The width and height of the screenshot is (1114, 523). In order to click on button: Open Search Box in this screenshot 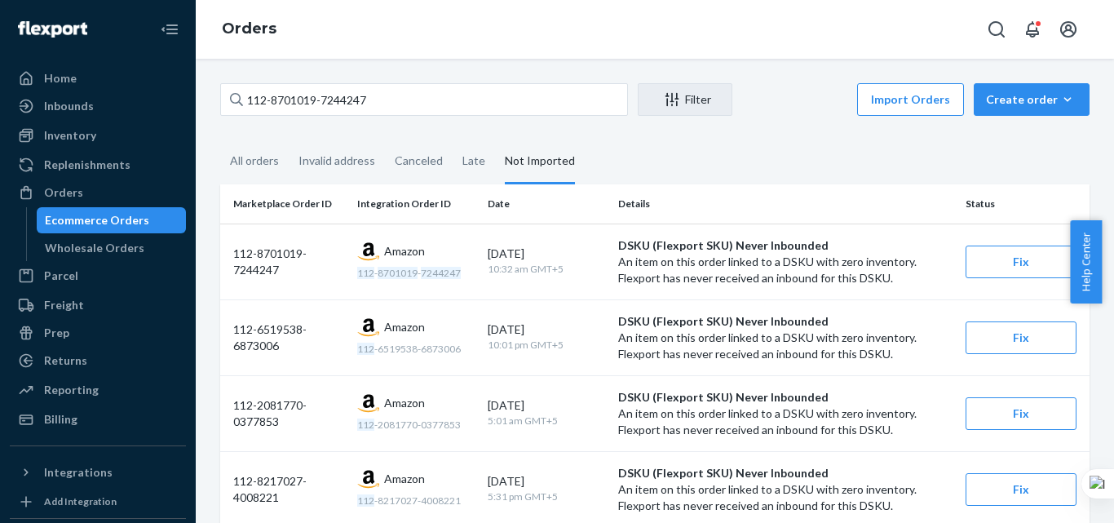, I will do `click(996, 29)`.